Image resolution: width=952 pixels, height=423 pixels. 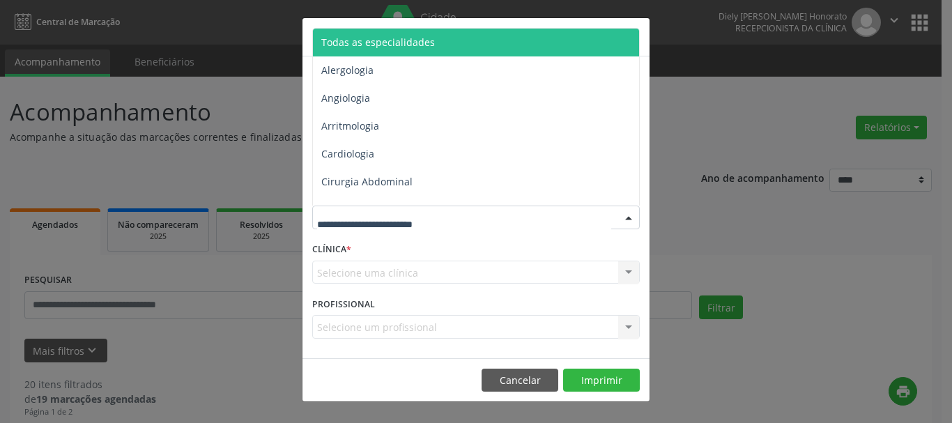 What do you see at coordinates (601, 380) in the screenshot?
I see `button: Imprimir` at bounding box center [601, 380].